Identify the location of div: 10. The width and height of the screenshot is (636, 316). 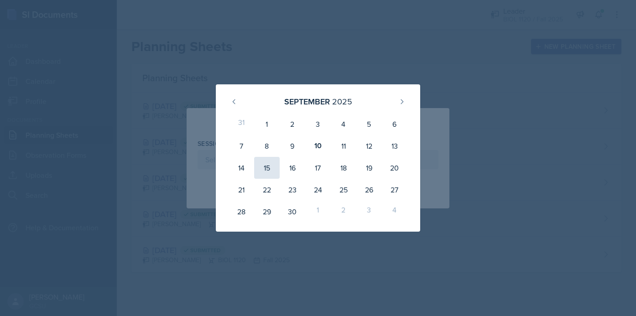
(318, 146).